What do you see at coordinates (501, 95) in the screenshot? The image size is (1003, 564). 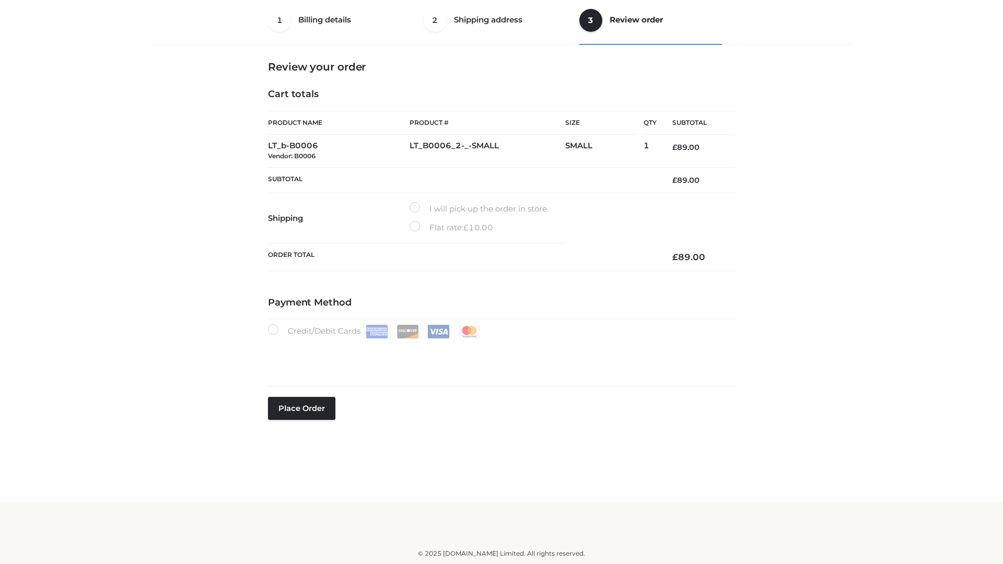 I see `h4: Cart totals` at bounding box center [501, 95].